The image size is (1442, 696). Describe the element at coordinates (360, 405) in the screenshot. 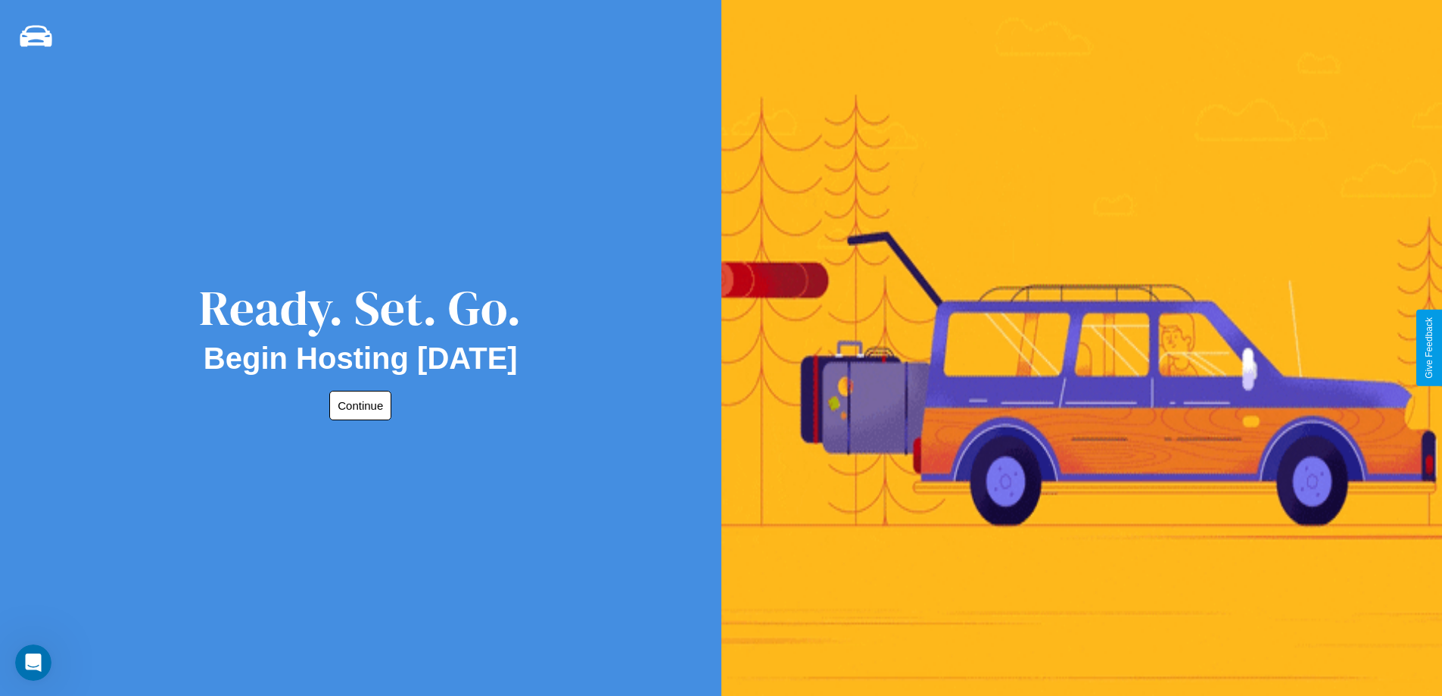

I see `button: Continue` at that location.